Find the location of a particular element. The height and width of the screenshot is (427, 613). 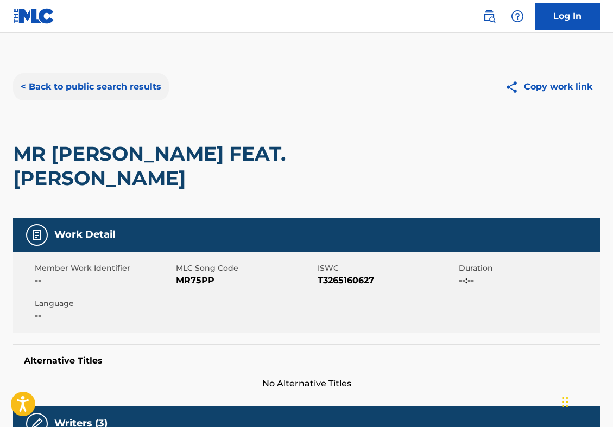

img: Copy work link is located at coordinates (514, 87).